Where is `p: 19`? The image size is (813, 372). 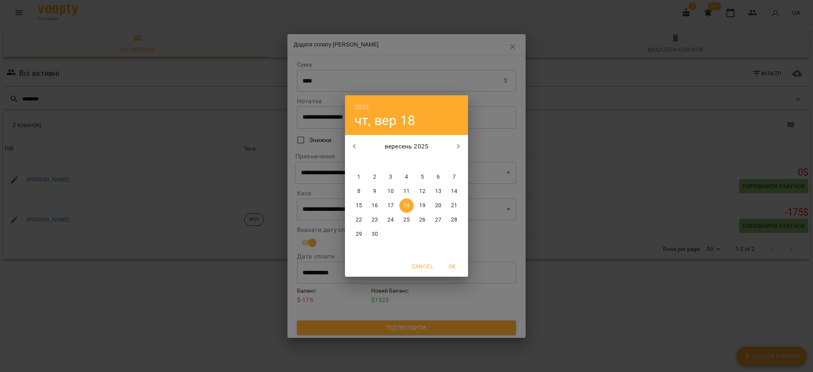
p: 19 is located at coordinates (422, 206).